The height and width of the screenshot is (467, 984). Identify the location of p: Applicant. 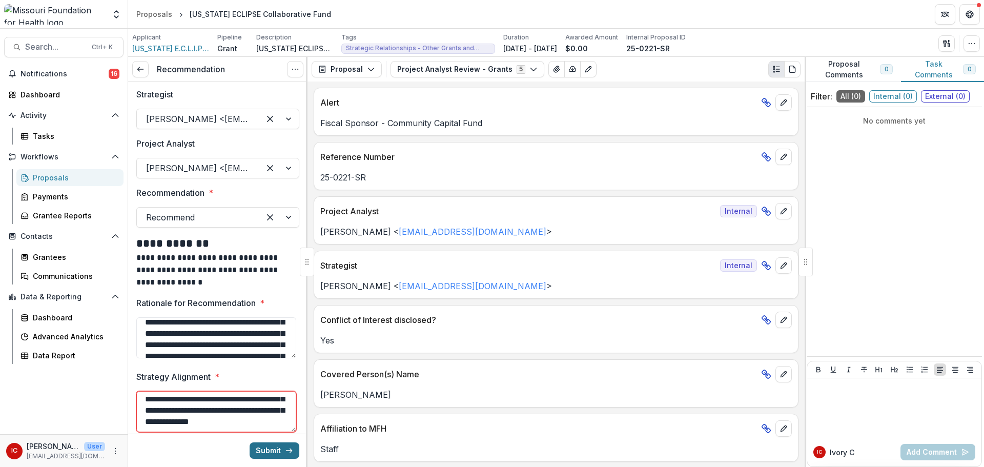
(147, 37).